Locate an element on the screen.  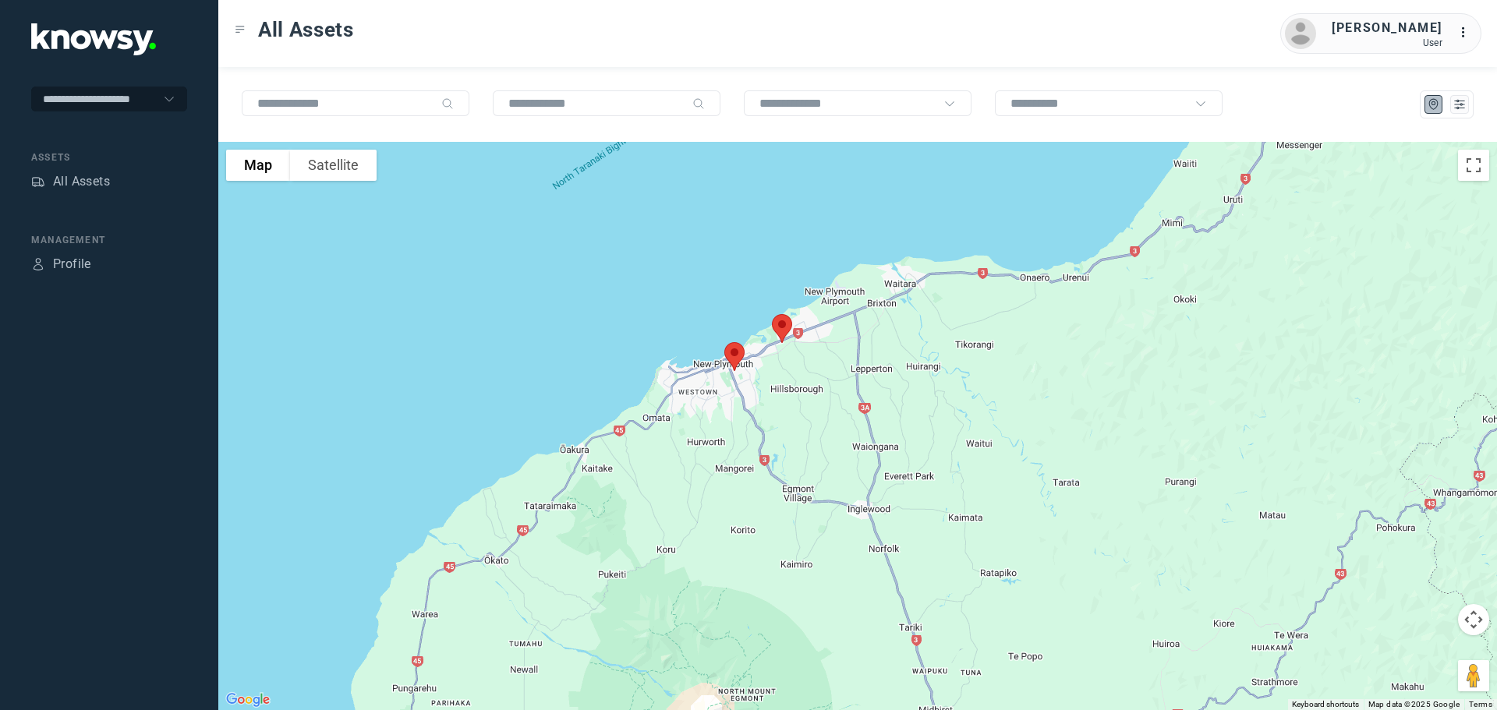
div: List is located at coordinates (1459, 104).